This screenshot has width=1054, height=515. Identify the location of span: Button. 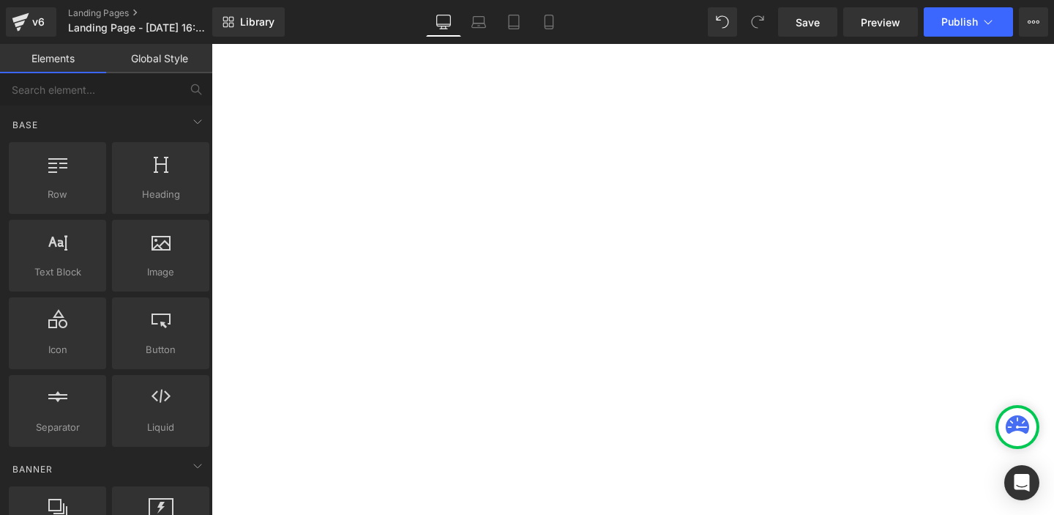
(160, 349).